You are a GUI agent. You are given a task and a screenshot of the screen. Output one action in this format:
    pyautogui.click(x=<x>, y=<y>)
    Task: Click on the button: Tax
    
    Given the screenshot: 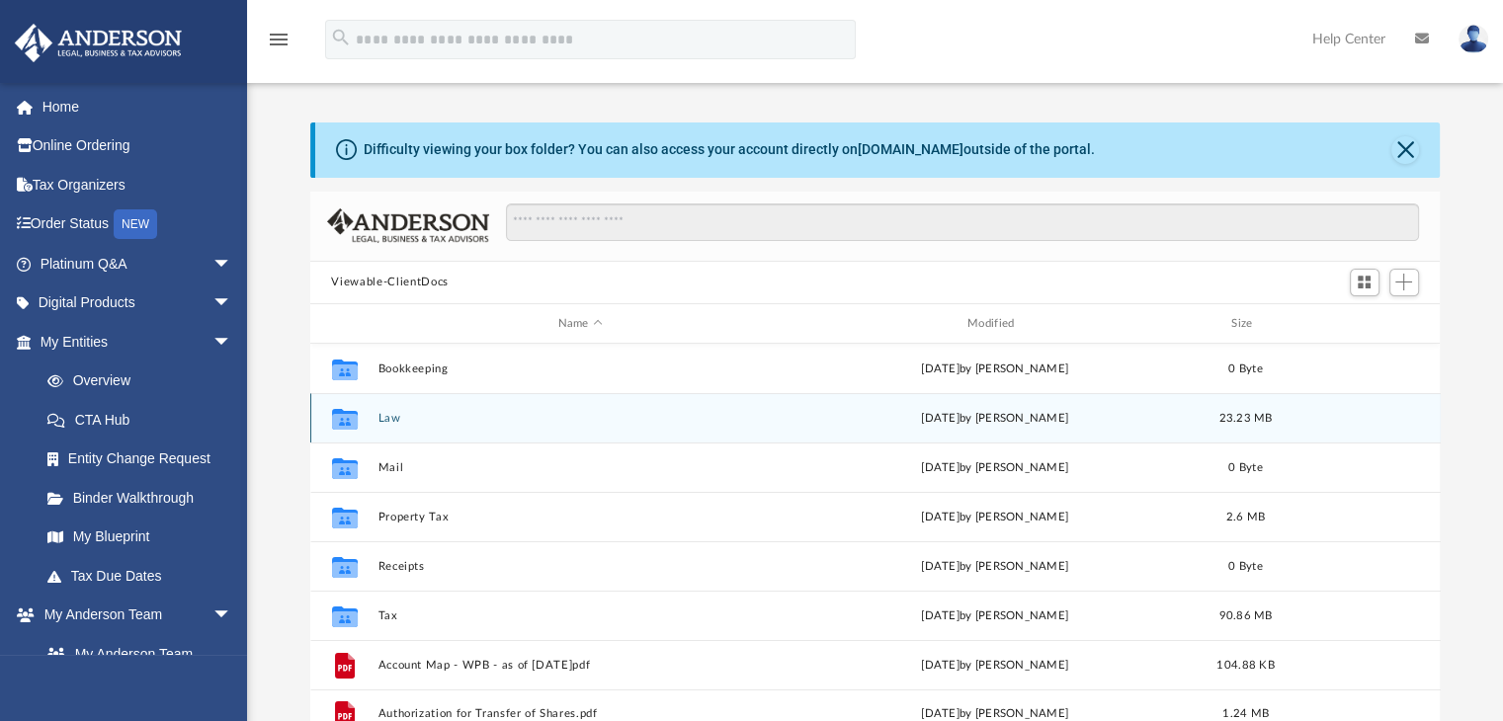 What is the action you would take?
    pyautogui.click(x=580, y=616)
    